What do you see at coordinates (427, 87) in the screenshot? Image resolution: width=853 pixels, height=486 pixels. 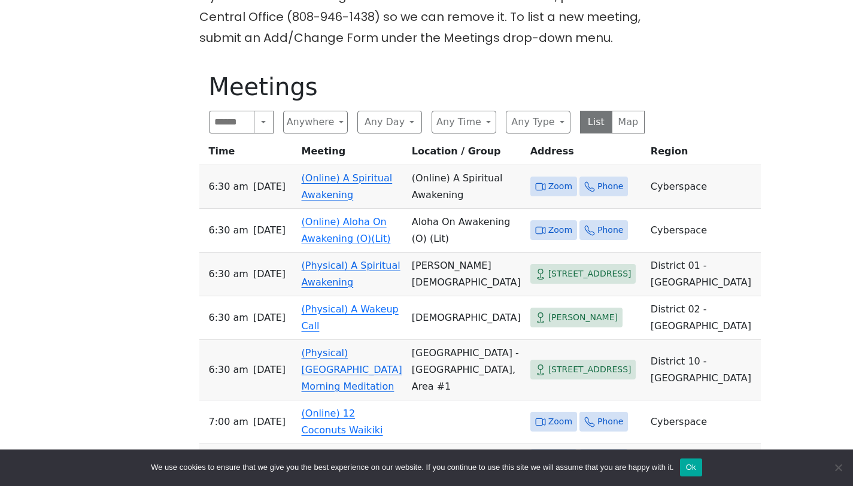 I see `h1: Meetings` at bounding box center [427, 87].